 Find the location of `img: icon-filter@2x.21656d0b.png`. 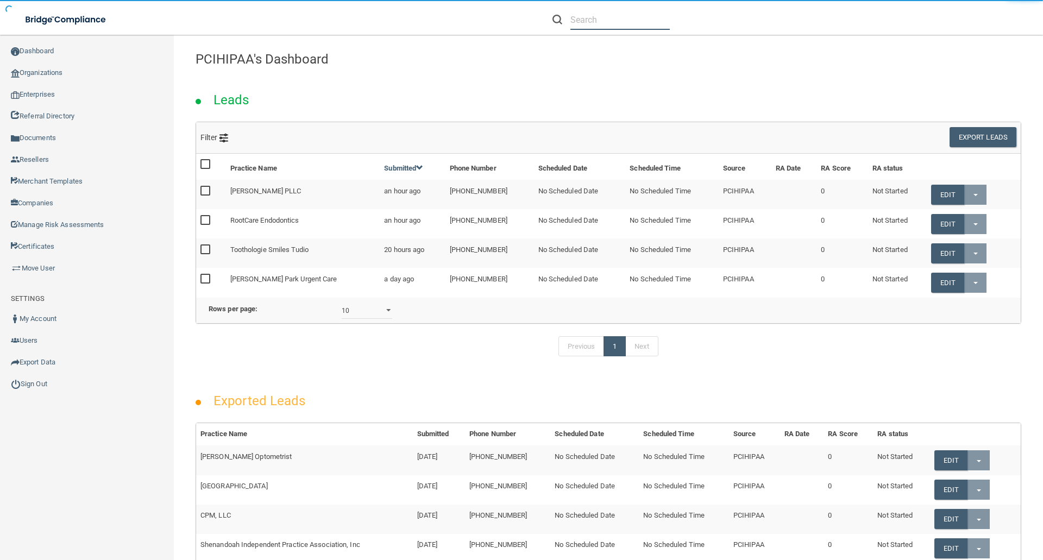

img: icon-filter@2x.21656d0b.png is located at coordinates (224, 138).